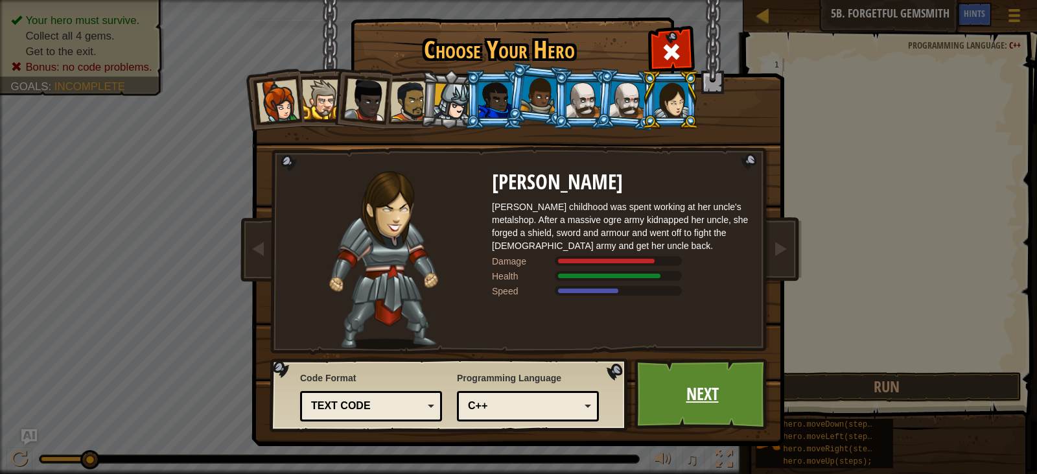  Describe the element at coordinates (621, 276) in the screenshot. I see `div: Gains 140% of listed Warrior armor health.` at that location.